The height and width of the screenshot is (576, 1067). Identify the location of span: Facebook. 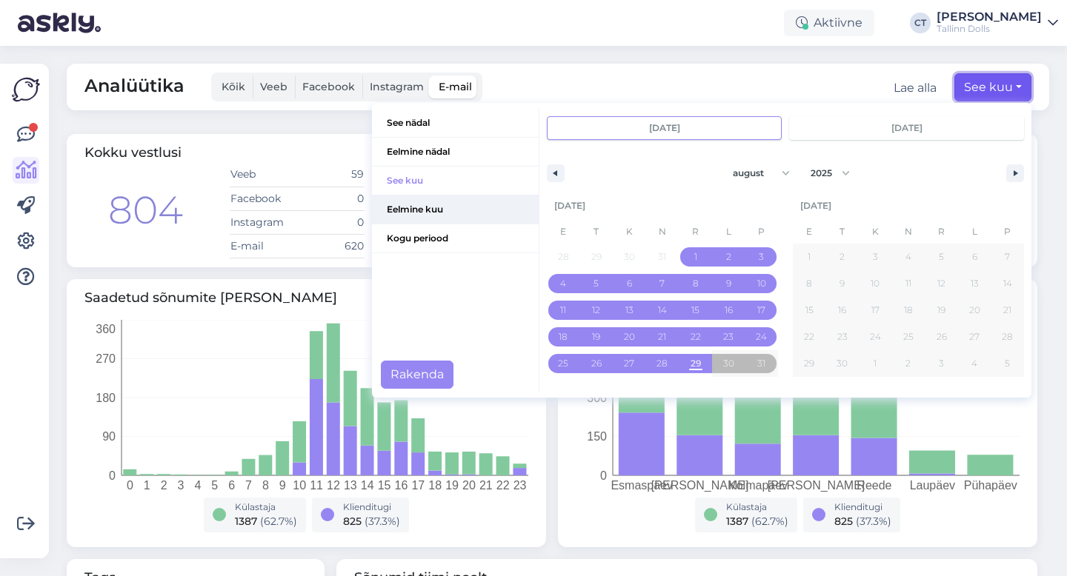
(328, 87).